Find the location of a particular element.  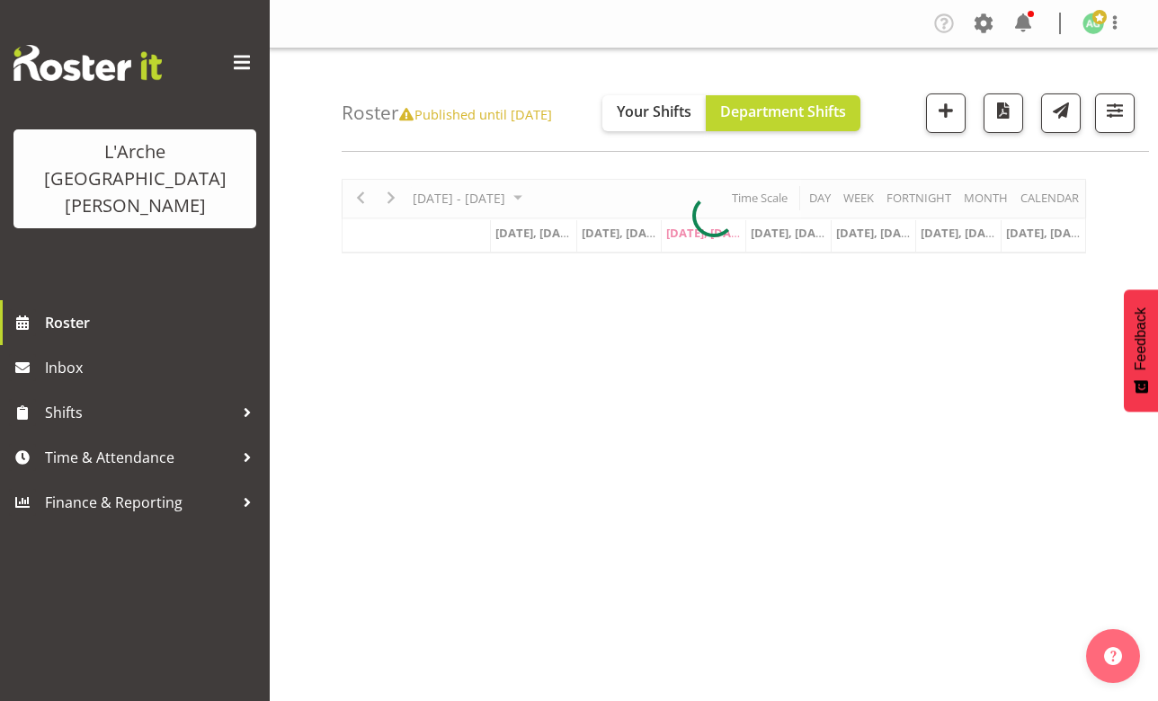

img: adrian-garduque52.jpg is located at coordinates (1093, 23).